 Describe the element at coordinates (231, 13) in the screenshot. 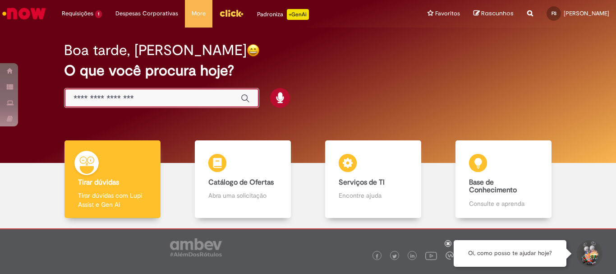

I see `img: click_logo_yellow_360x200.png` at that location.